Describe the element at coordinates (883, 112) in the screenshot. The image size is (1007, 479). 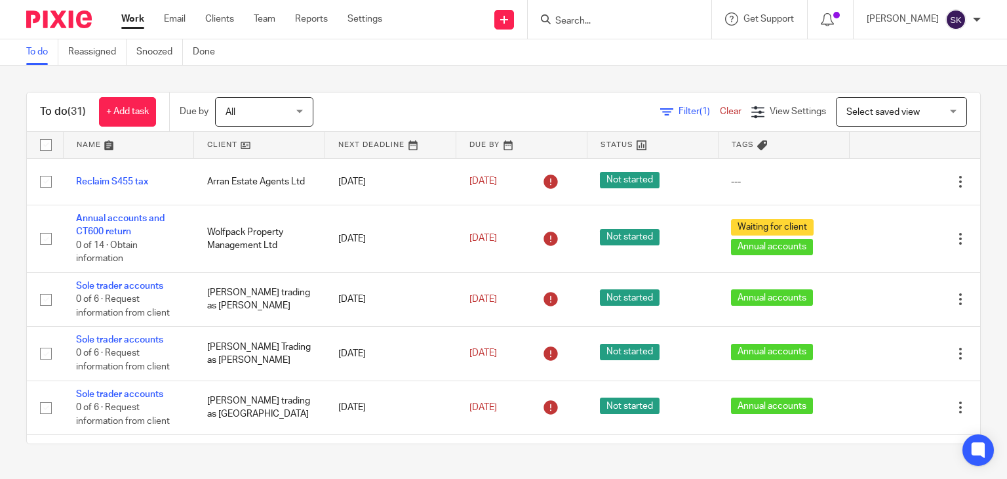
I see `span: Select saved view` at that location.